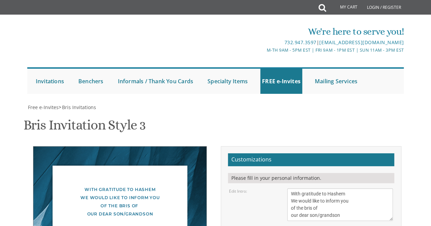 The width and height of the screenshot is (431, 226). Describe the element at coordinates (43, 107) in the screenshot. I see `a: Free e-Invites` at that location.